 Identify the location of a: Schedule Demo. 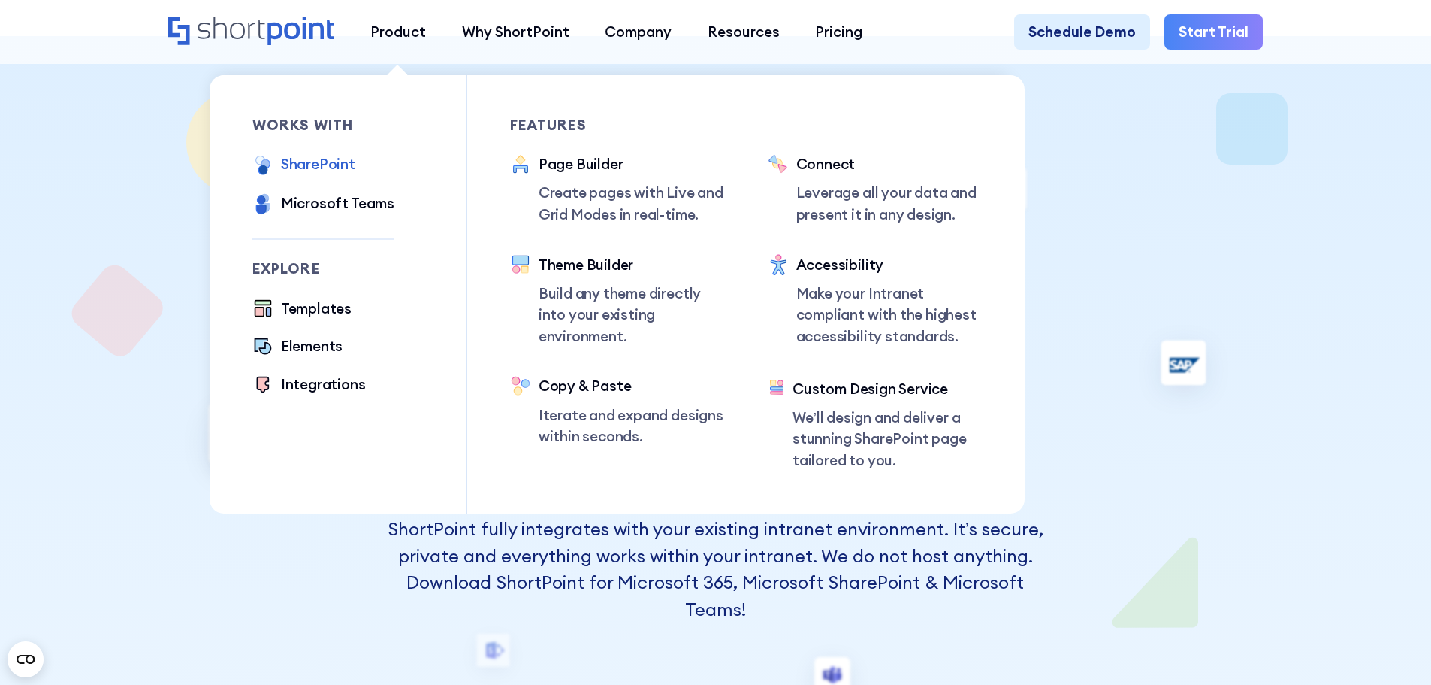
(1082, 32).